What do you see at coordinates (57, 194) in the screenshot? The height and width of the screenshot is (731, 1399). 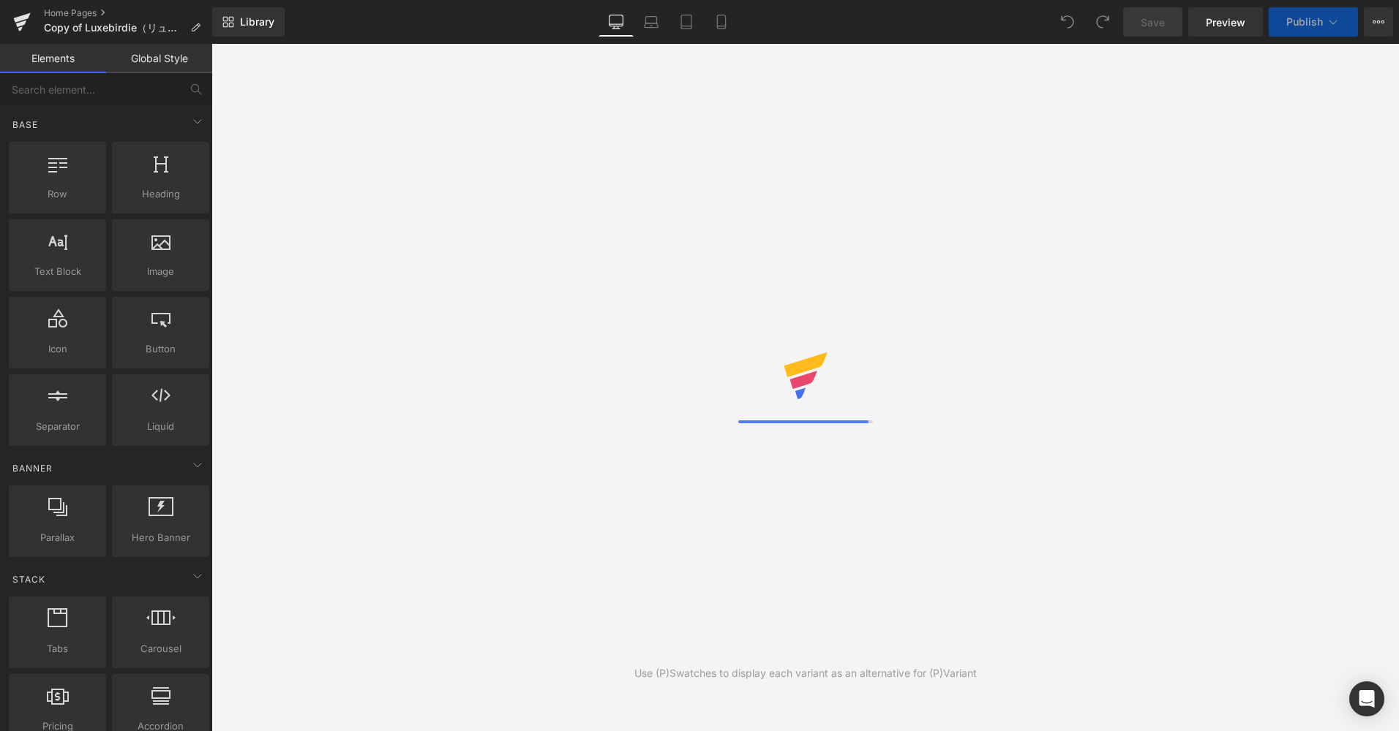 I see `span: Row` at bounding box center [57, 194].